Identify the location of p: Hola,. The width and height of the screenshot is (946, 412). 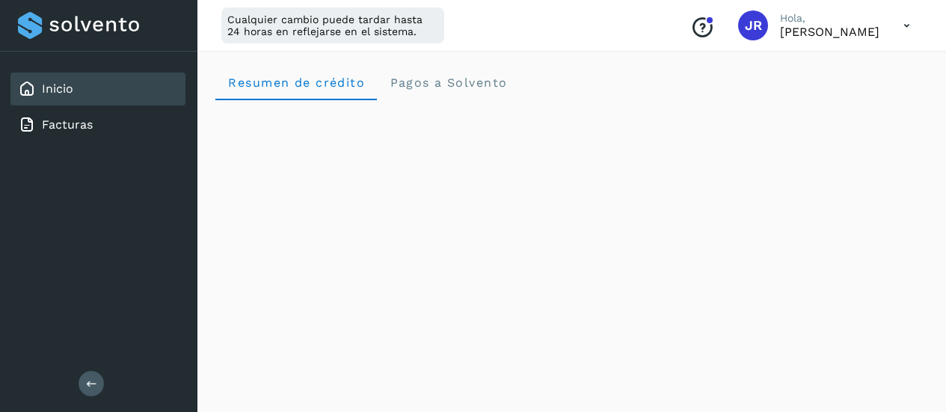
(829, 18).